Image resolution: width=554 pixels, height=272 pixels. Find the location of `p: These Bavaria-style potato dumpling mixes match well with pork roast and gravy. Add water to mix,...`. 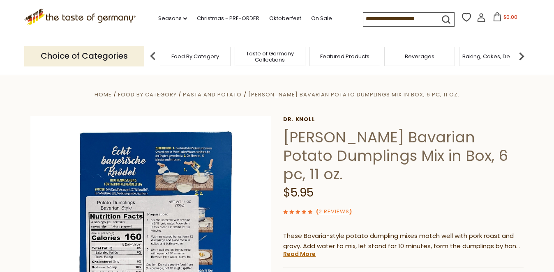

p: These Bavaria-style potato dumpling mixes match well with pork roast and gravy. Add water to mix,... is located at coordinates (403, 242).